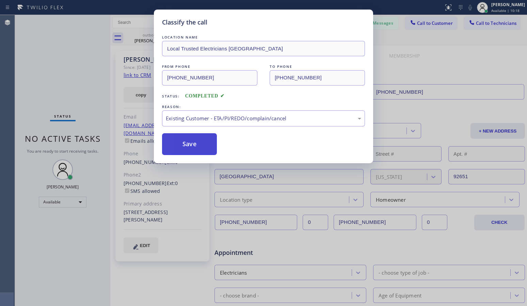 Image resolution: width=527 pixels, height=306 pixels. I want to click on div: TO PHONE, so click(317, 66).